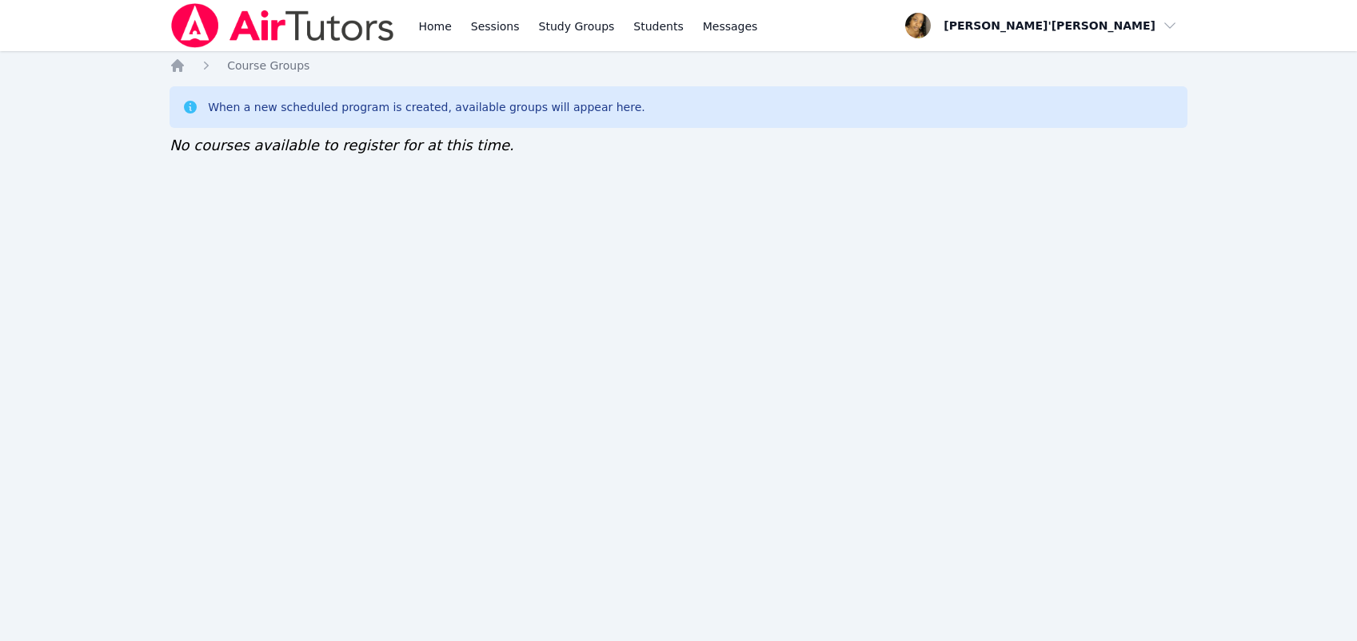  I want to click on a: Course Groups, so click(268, 66).